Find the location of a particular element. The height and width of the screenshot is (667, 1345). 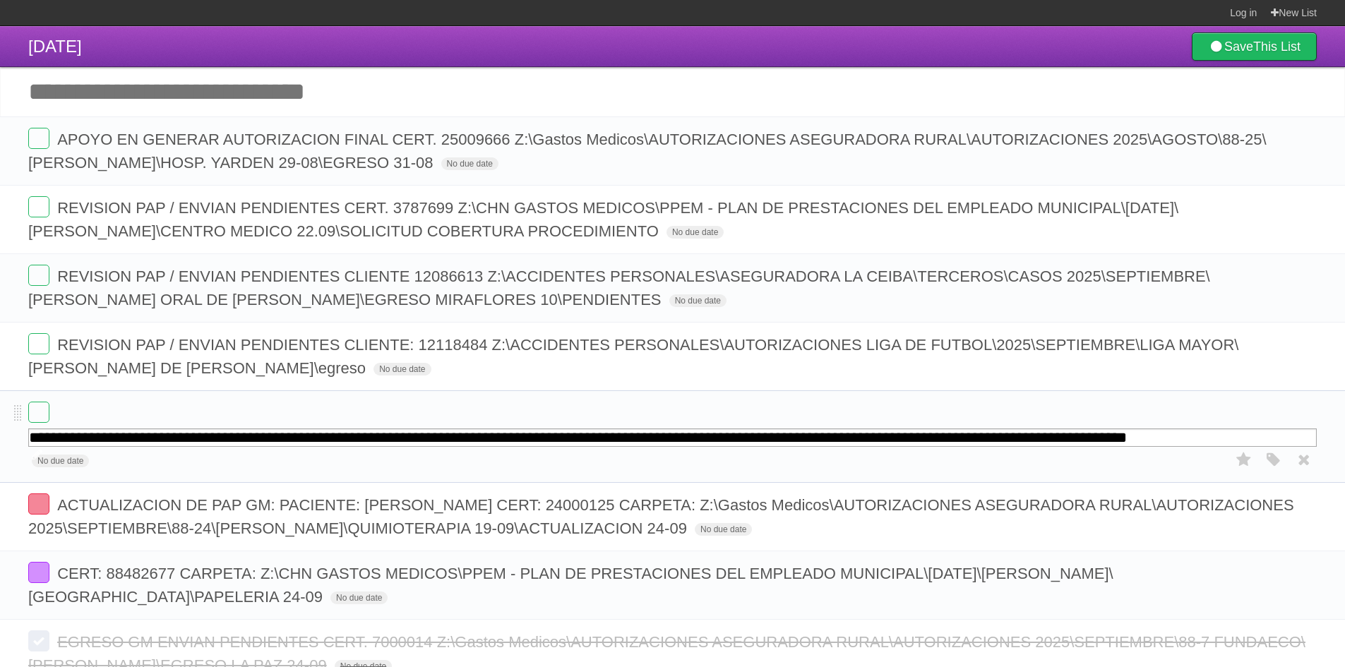

span: REVISION PAP / ENVIAN PENDIENTES CERT. 3787699 Z:\CHN GASTOS MEDICOS\PPEM - PLAN DE PRESTACIONES ... is located at coordinates (603, 220).